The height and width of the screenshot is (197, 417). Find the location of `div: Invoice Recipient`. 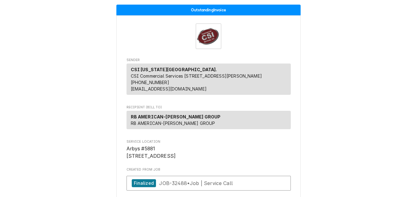

div: Invoice Recipient is located at coordinates (209, 119).